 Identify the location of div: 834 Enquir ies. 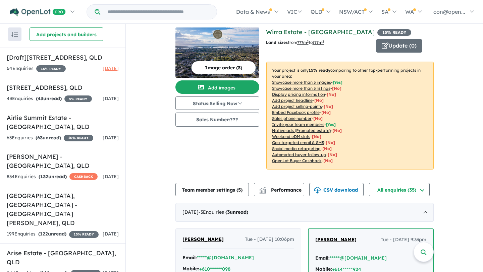
(52, 177).